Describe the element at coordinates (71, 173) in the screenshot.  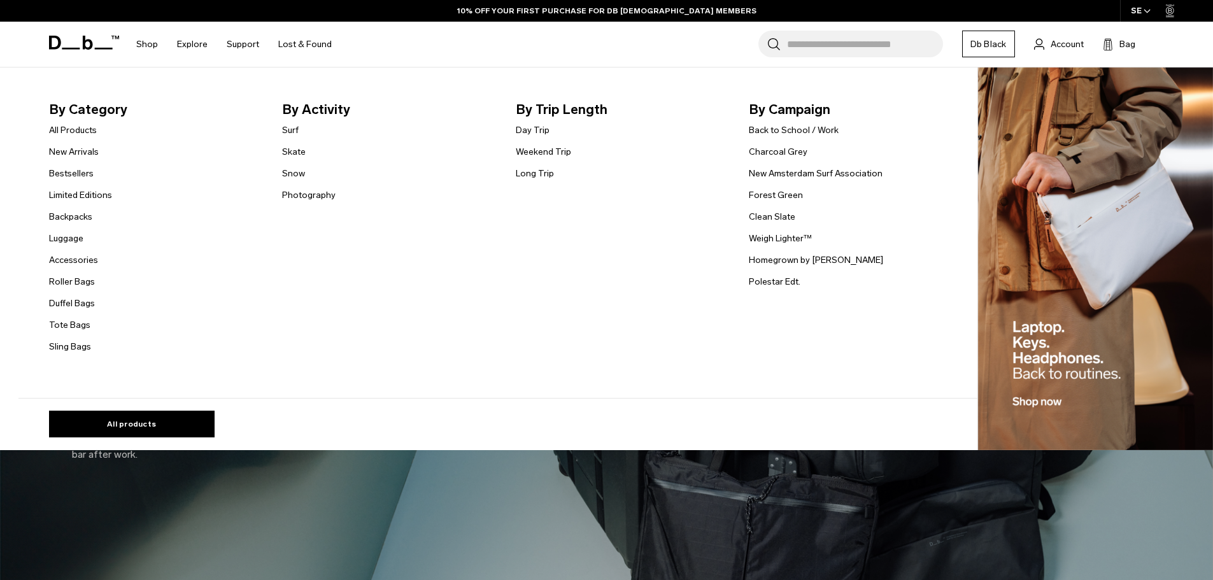
I see `a: Bestsellers` at that location.